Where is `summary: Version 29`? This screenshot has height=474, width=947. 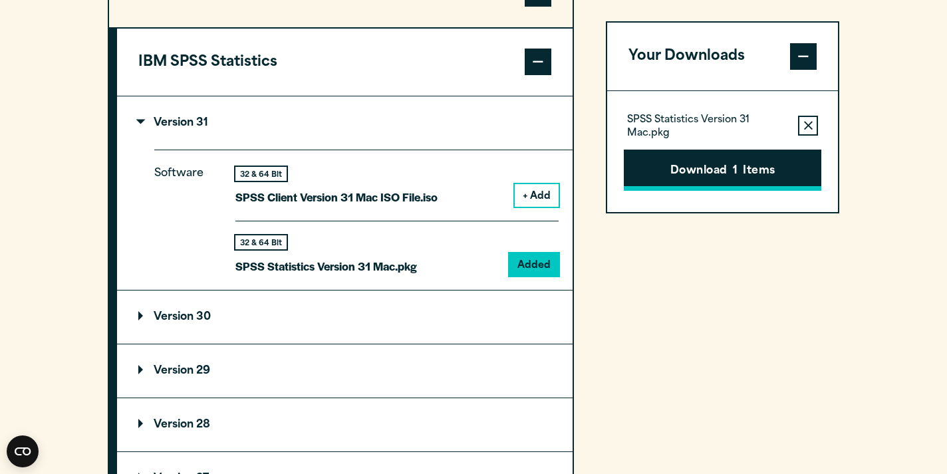 summary: Version 29 is located at coordinates (345, 371).